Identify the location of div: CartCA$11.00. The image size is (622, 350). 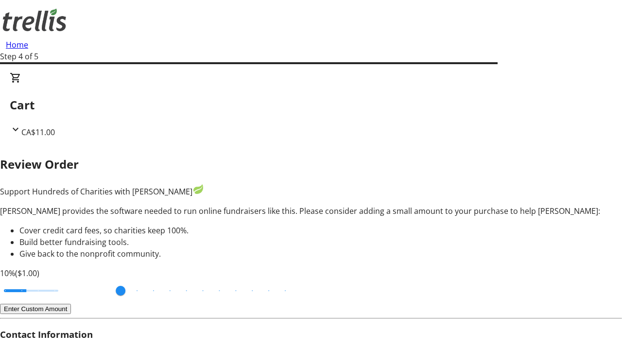
(311, 105).